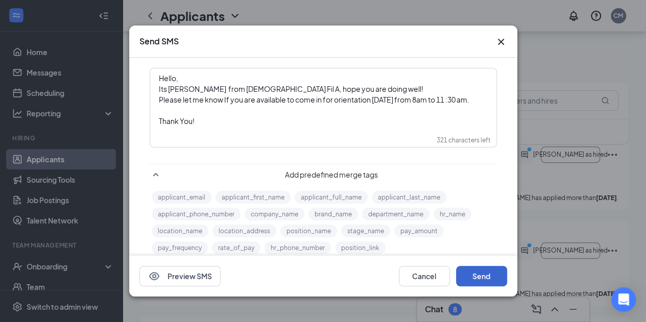 This screenshot has height=322, width=646. I want to click on div: 321 characters left, so click(464, 140).